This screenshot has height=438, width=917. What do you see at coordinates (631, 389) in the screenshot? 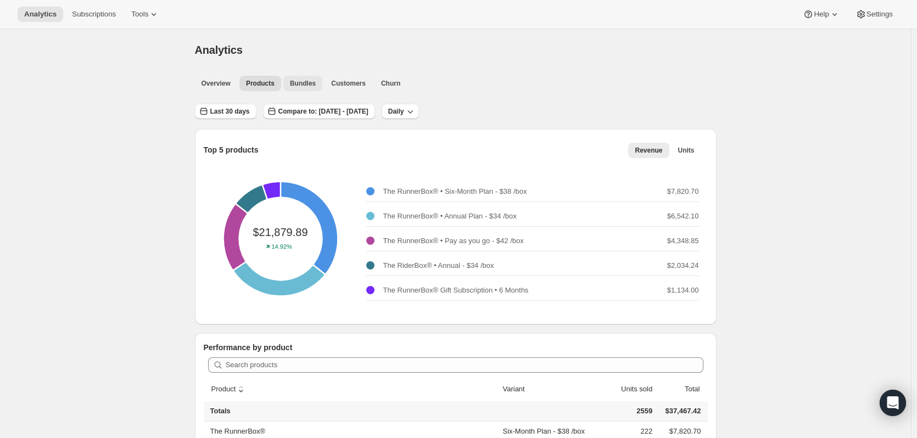
I see `button: Units sold` at bounding box center [631, 389].